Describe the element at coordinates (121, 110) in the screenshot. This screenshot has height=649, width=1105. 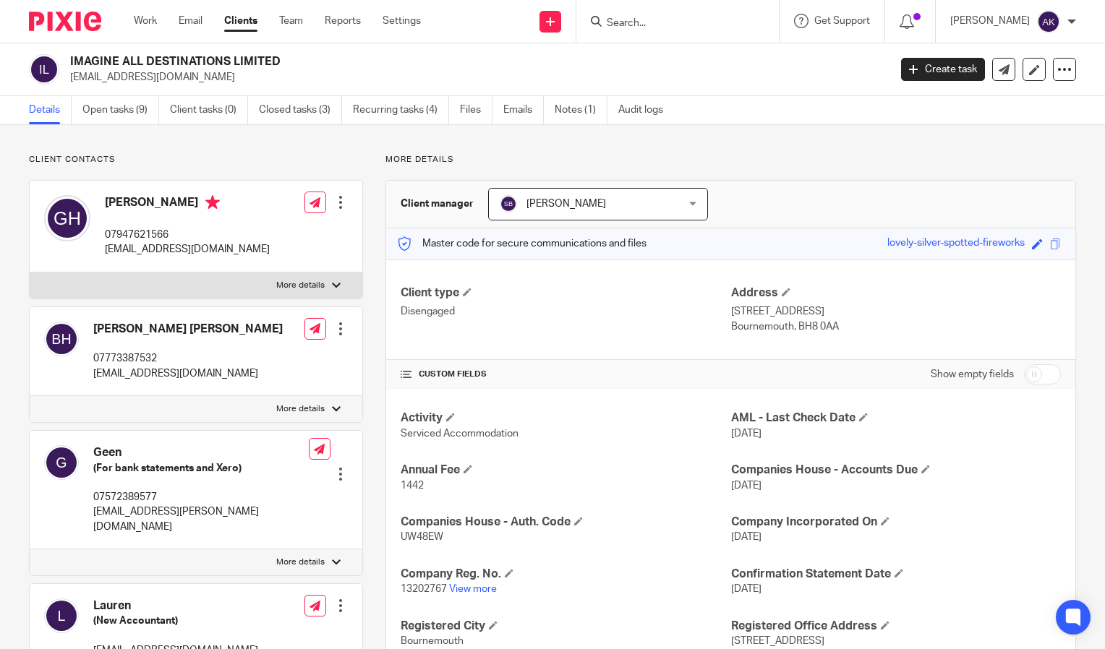
I see `a: Open tasks (9)` at that location.